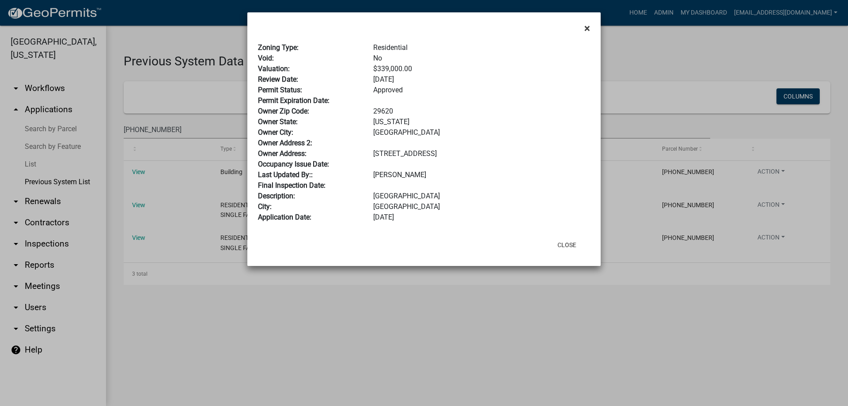 The width and height of the screenshot is (848, 406). I want to click on b: Owner Zip Code:, so click(284, 111).